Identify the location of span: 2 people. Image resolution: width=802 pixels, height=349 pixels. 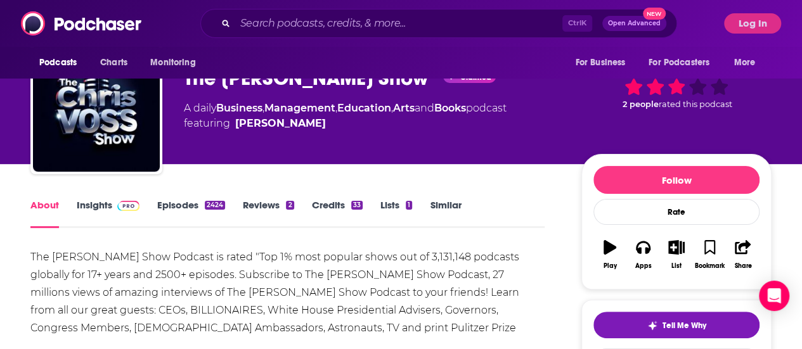
(640, 104).